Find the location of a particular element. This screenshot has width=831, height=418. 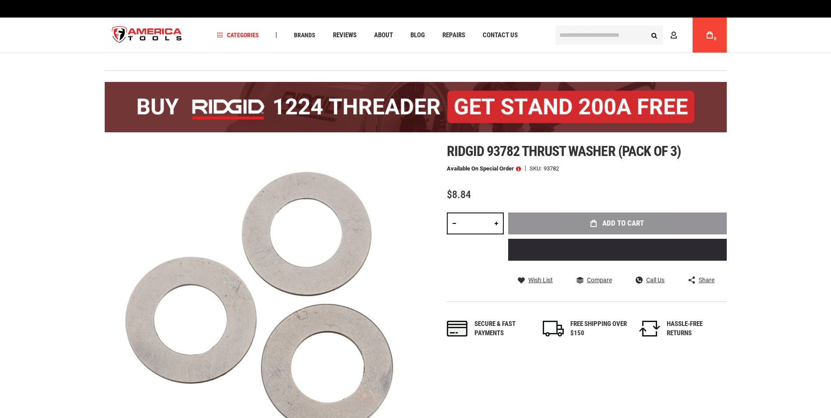

span: $8.84 is located at coordinates (458, 194).